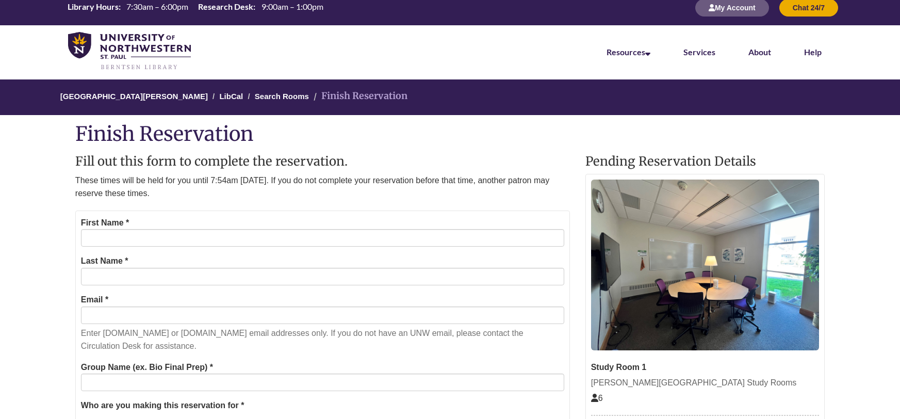  What do you see at coordinates (322, 161) in the screenshot?
I see `h2: Fill out this form to complete the reservation.` at bounding box center [322, 161].